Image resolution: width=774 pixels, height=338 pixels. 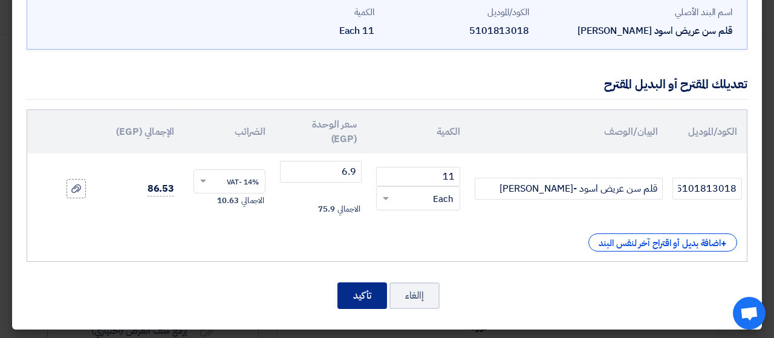 What do you see at coordinates (443, 199) in the screenshot?
I see `span: Each` at bounding box center [443, 199].